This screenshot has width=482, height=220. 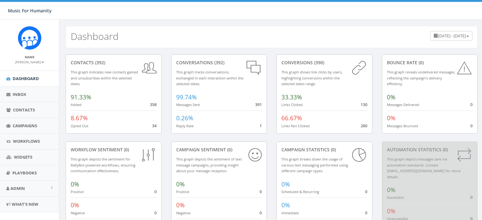 I want to click on span: 358, so click(x=153, y=105).